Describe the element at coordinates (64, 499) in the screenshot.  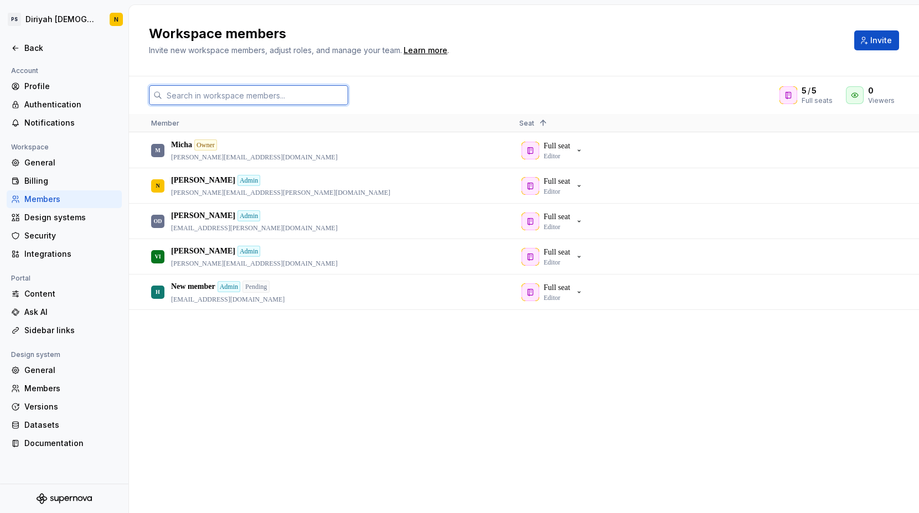
I see `a: Supernova Logo` at that location.